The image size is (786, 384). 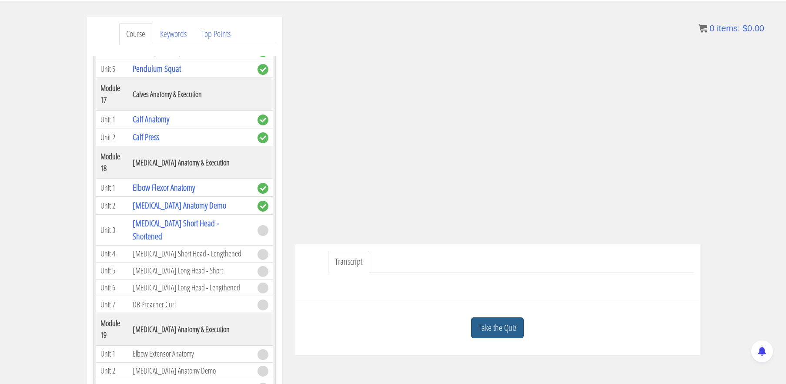 I want to click on th: Module 17, so click(x=112, y=94).